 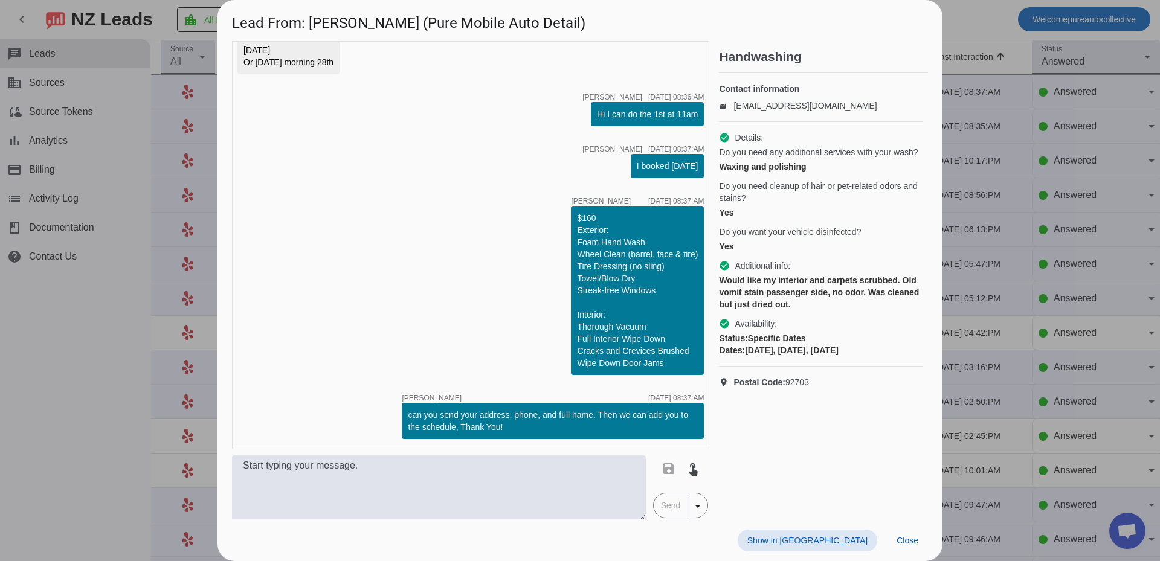 I want to click on div: Waxing and polishing, so click(x=821, y=167).